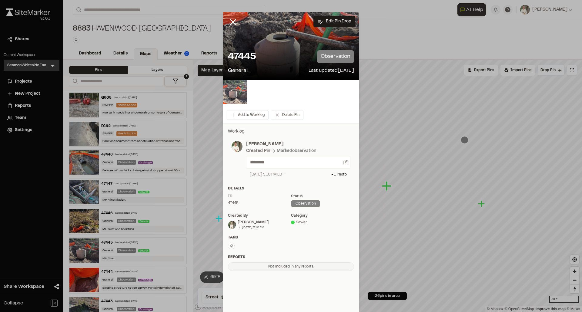 This screenshot has height=312, width=582. I want to click on div: Created Pin, so click(258, 151).